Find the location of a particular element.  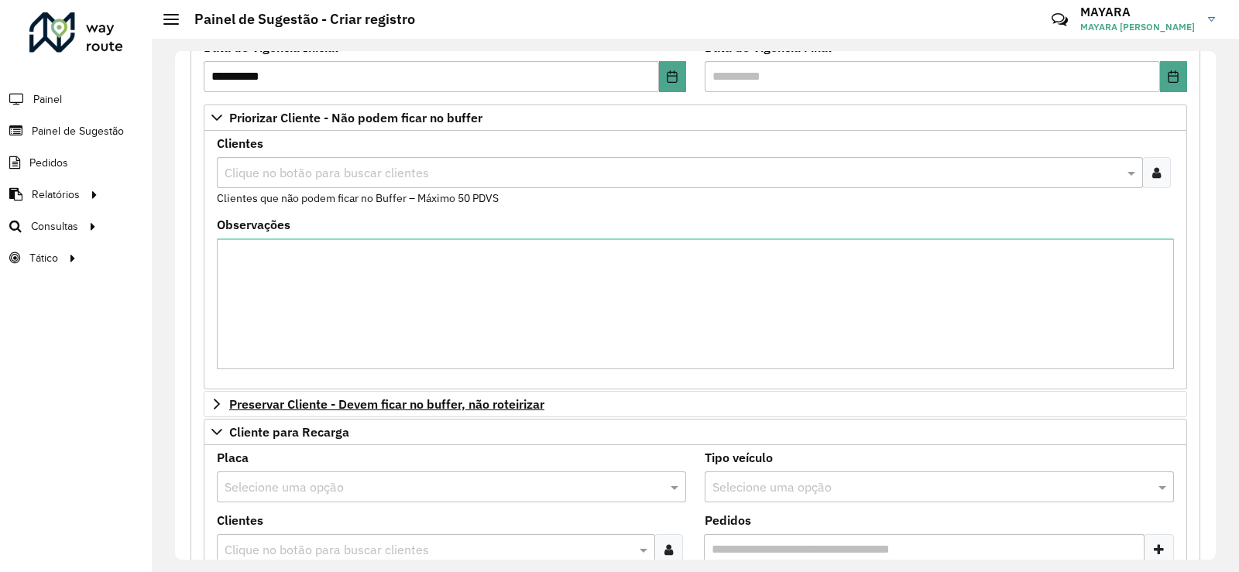

a: Priorizar Cliente - Não podem ficar no buffer is located at coordinates (696, 118).